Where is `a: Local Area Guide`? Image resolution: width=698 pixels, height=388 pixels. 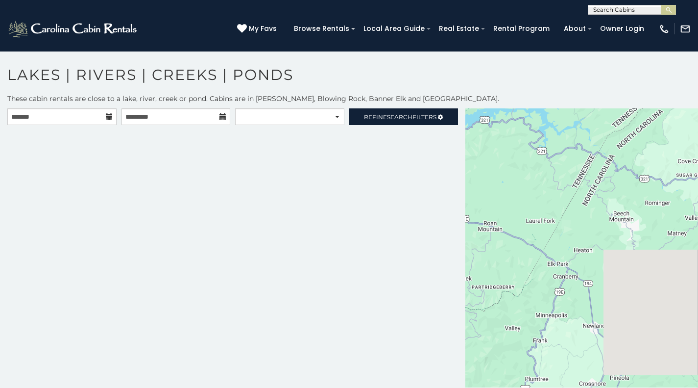
a: Local Area Guide is located at coordinates (394, 28).